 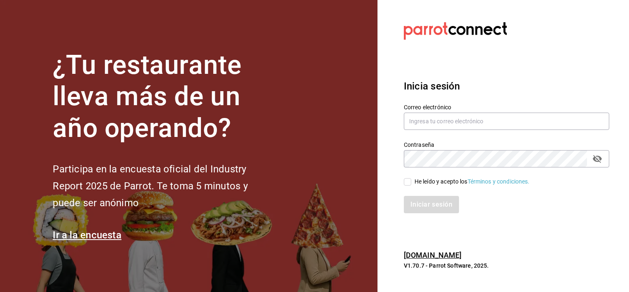 What do you see at coordinates (507, 144) in the screenshot?
I see `label: Contraseña` at bounding box center [507, 144].